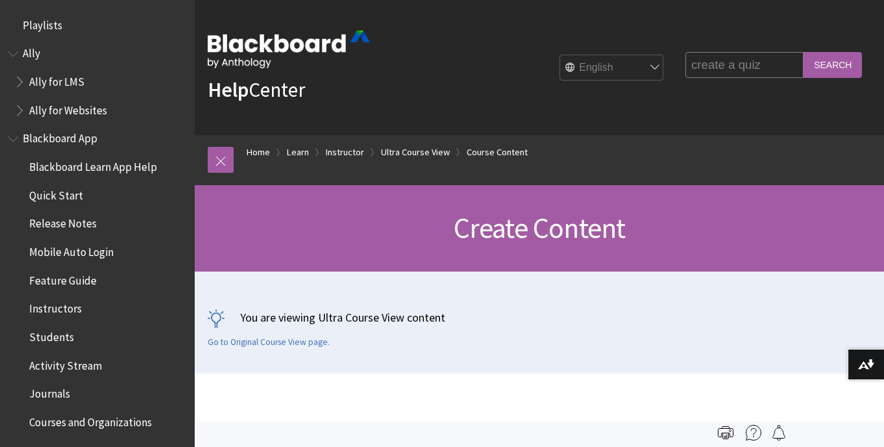  Describe the element at coordinates (97, 25) in the screenshot. I see `nav: Book outline for Playlists` at that location.